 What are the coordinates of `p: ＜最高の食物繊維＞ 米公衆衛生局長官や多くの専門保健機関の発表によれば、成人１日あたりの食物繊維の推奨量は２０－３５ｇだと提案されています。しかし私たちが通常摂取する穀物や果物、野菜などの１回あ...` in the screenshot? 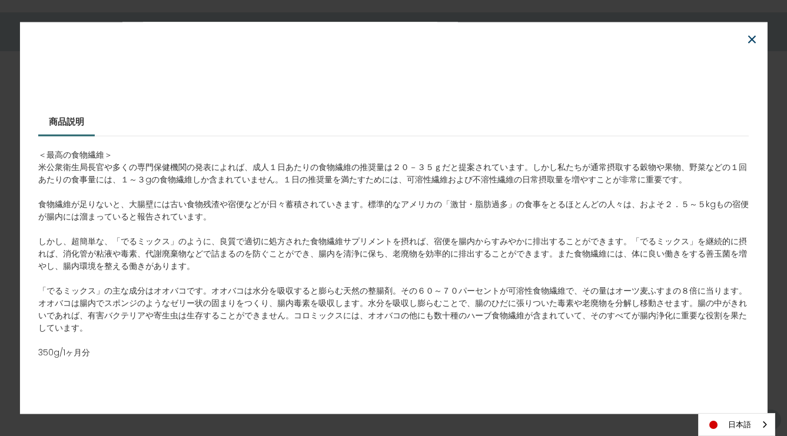 It's located at (393, 167).